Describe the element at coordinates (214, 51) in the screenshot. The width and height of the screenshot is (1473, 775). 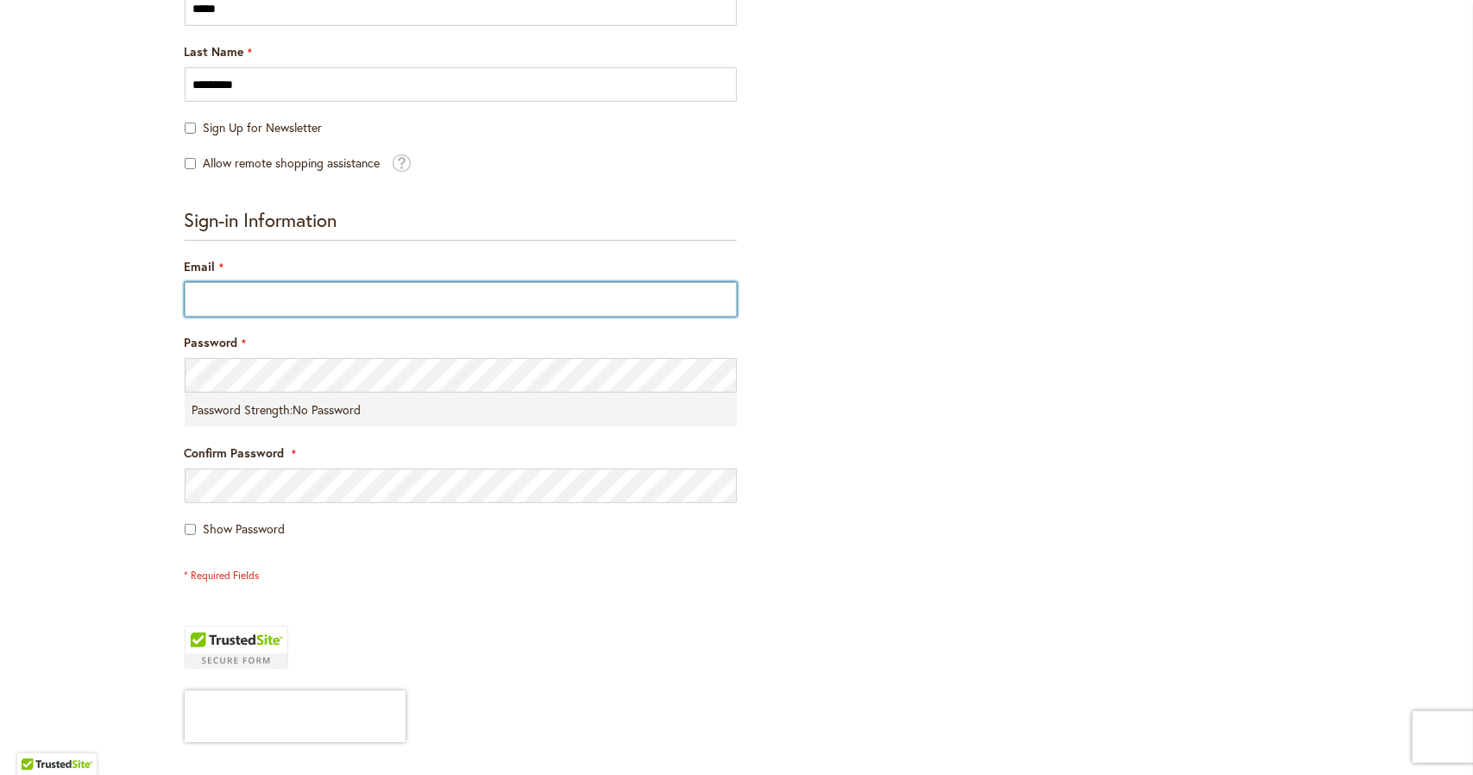
I see `span: Last Name` at that location.